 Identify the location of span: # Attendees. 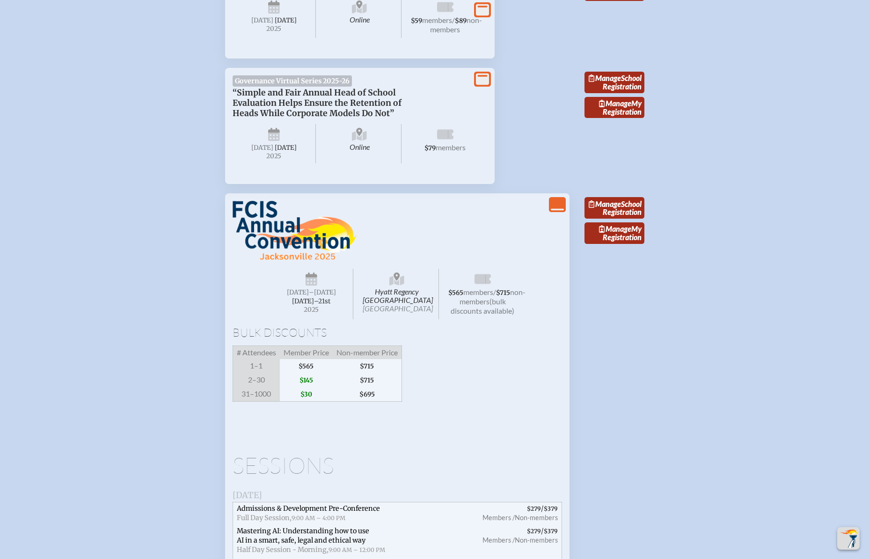
(256, 352).